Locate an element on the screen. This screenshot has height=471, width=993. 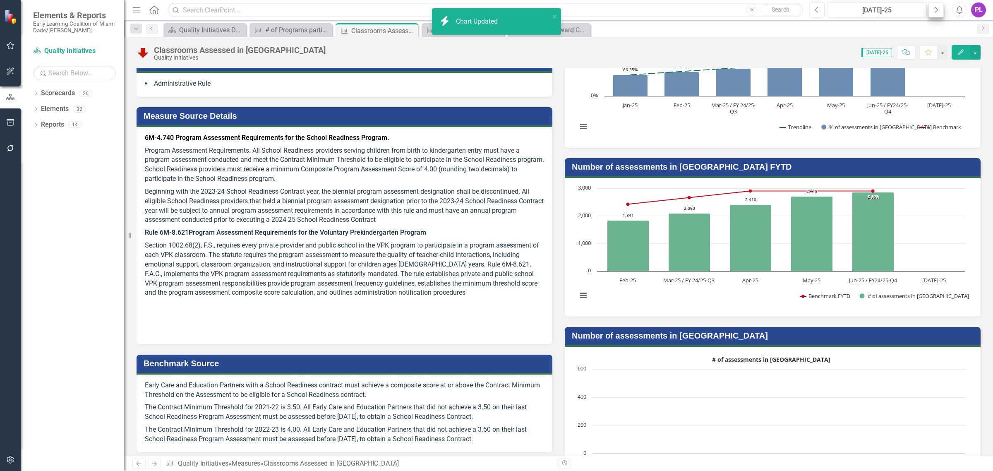
div: % of assessments in Miami-Dade. Highcharts interactive chart. is located at coordinates (773, 77).